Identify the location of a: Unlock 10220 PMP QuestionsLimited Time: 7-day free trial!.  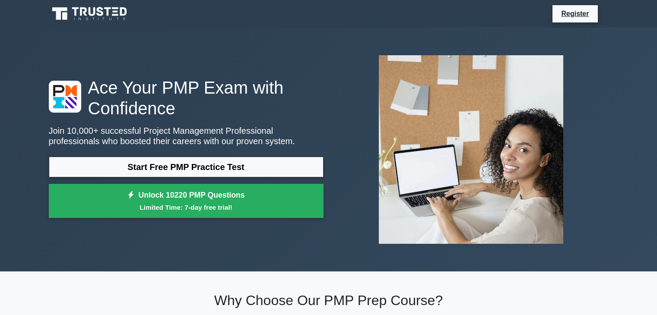
(186, 201).